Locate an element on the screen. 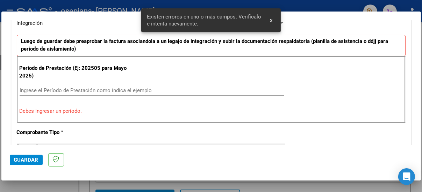 The width and height of the screenshot is (422, 192). button: x is located at coordinates (271, 20).